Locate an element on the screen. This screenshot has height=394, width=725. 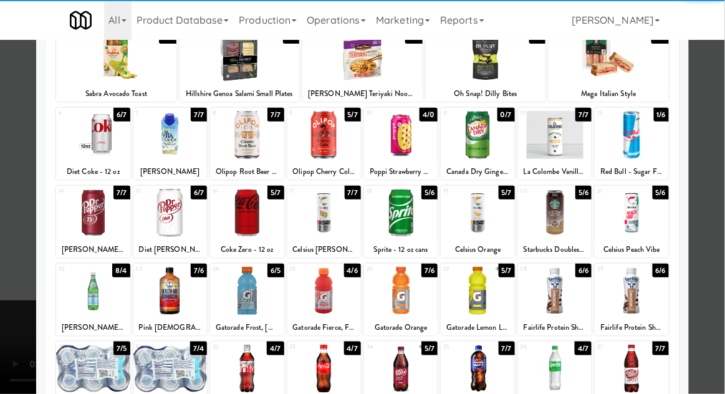
div: 275/7Gatorade Lemon Lime is located at coordinates (477, 299).